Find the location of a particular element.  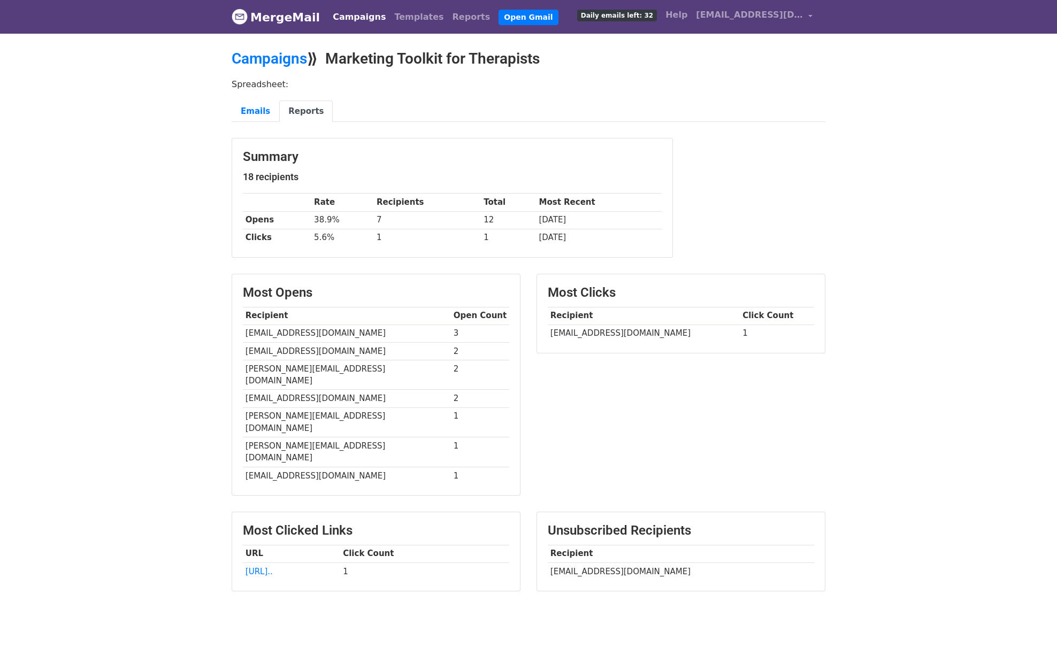

img: MergeMail logo is located at coordinates (240, 17).